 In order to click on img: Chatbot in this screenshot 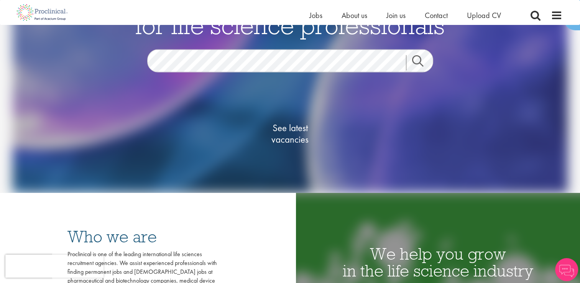, I will do `click(566, 269)`.